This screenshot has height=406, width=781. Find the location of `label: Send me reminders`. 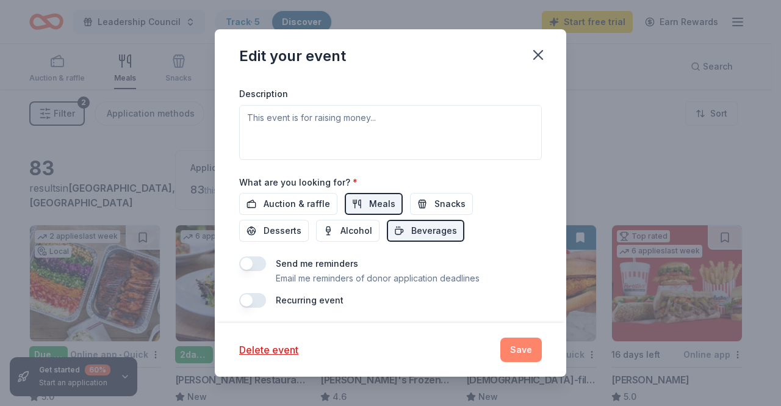

label: Send me reminders is located at coordinates (317, 263).